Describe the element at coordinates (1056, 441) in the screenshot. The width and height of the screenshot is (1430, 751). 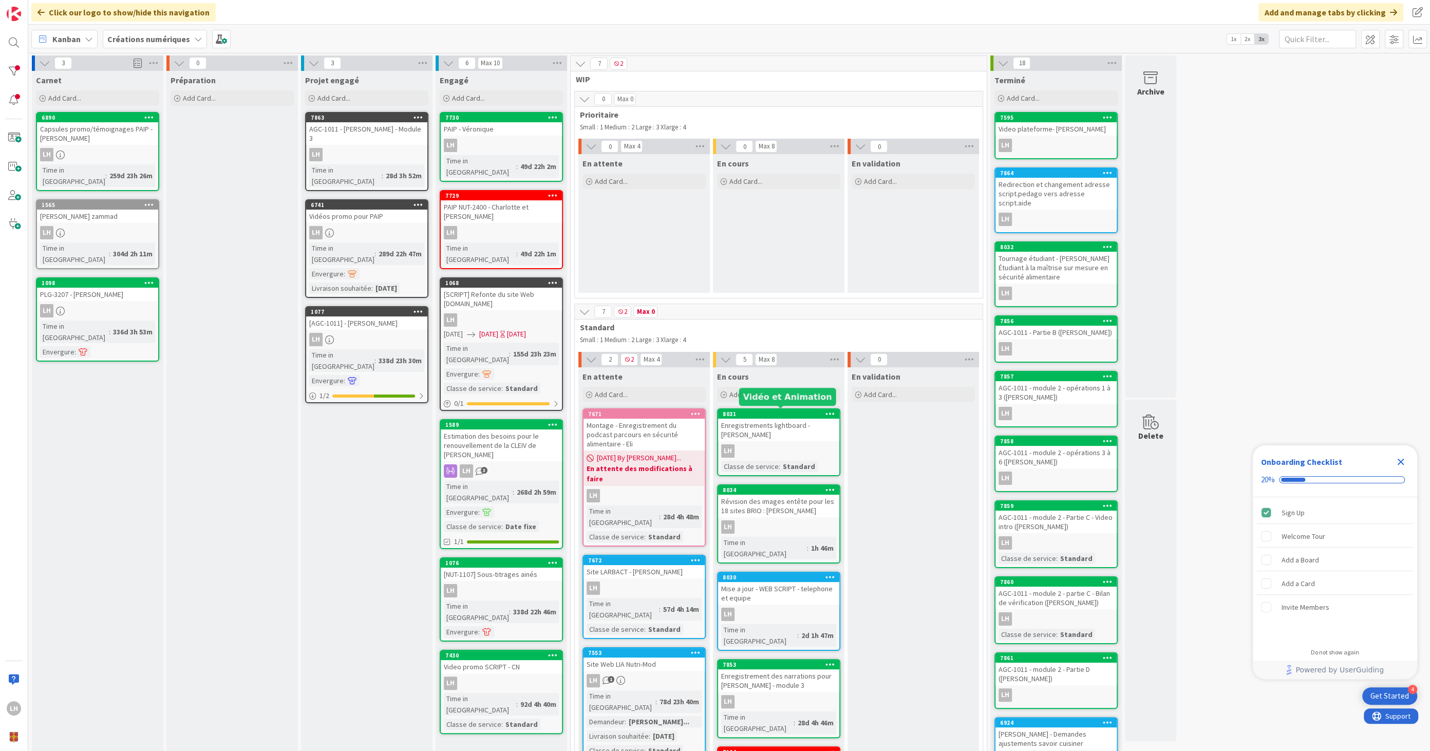
I see `div: 7858` at that location.